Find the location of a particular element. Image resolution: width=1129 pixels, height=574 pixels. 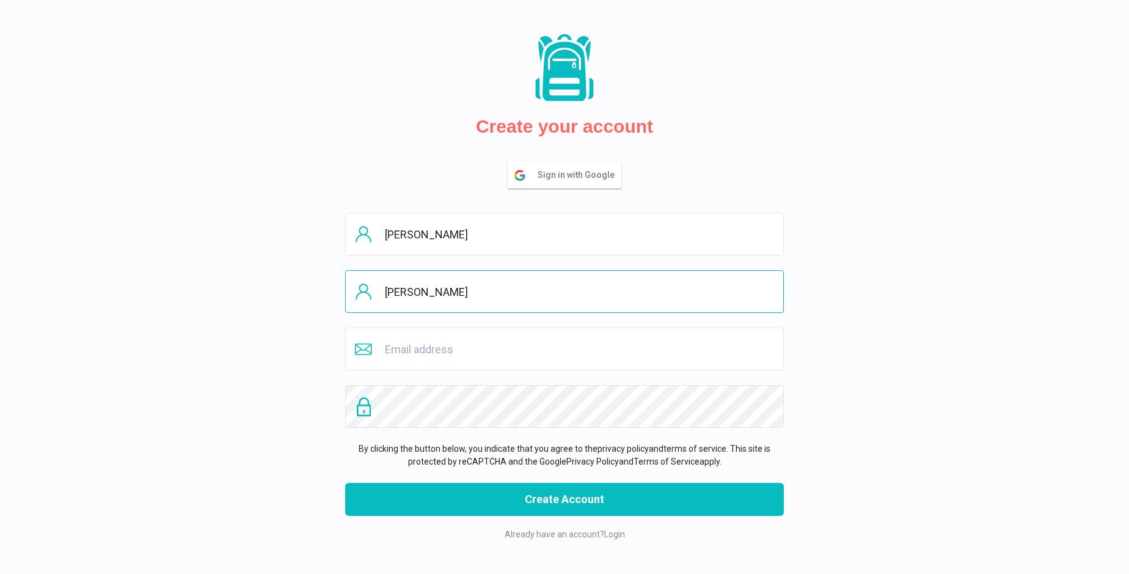

p: Already have an account? is located at coordinates (565, 534).